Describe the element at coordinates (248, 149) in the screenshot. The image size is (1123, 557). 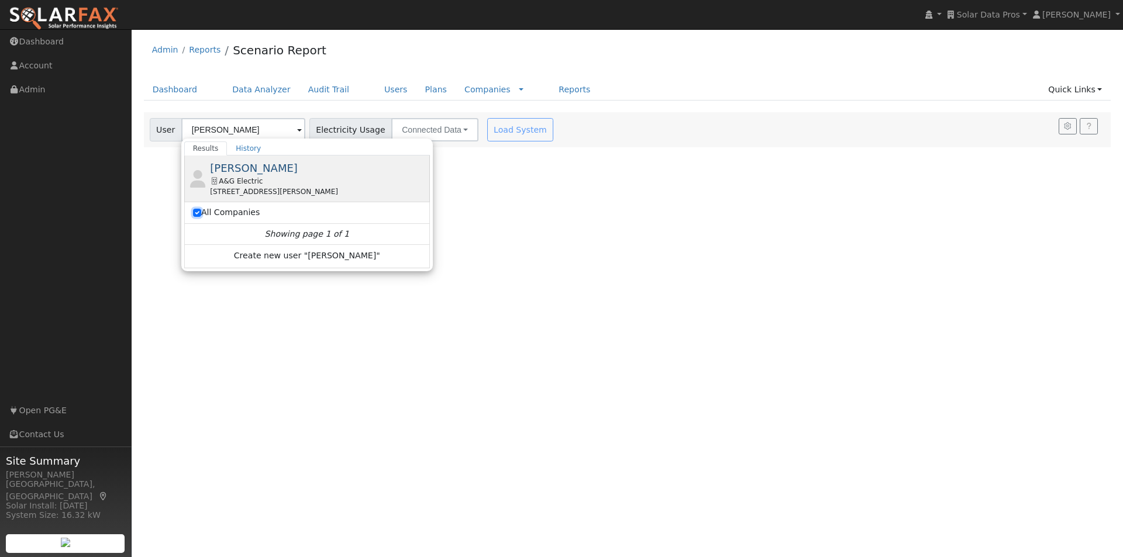
I see `a: History` at that location.